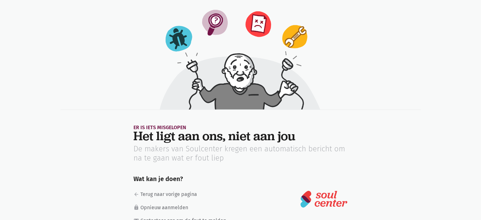  What do you see at coordinates (183, 207) in the screenshot?
I see `a: lockOpnieuw aanmelden` at bounding box center [183, 207].